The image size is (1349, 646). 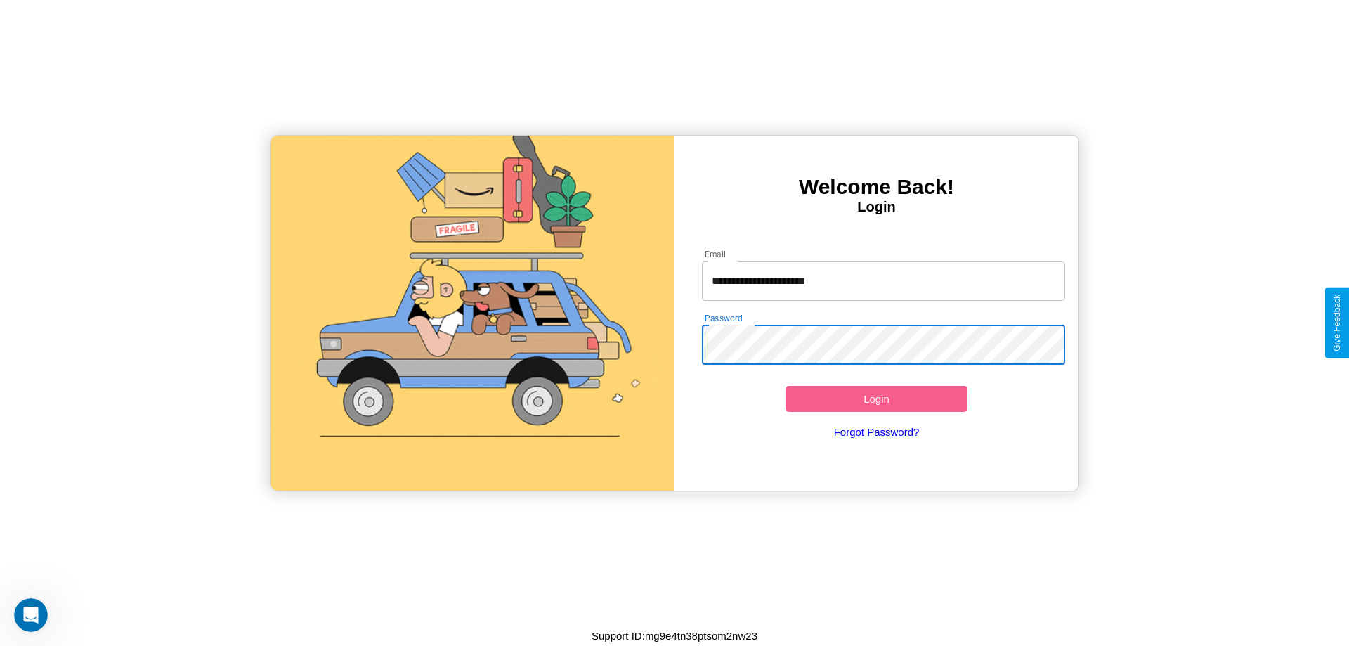 What do you see at coordinates (723, 318) in the screenshot?
I see `label: Password` at bounding box center [723, 318].